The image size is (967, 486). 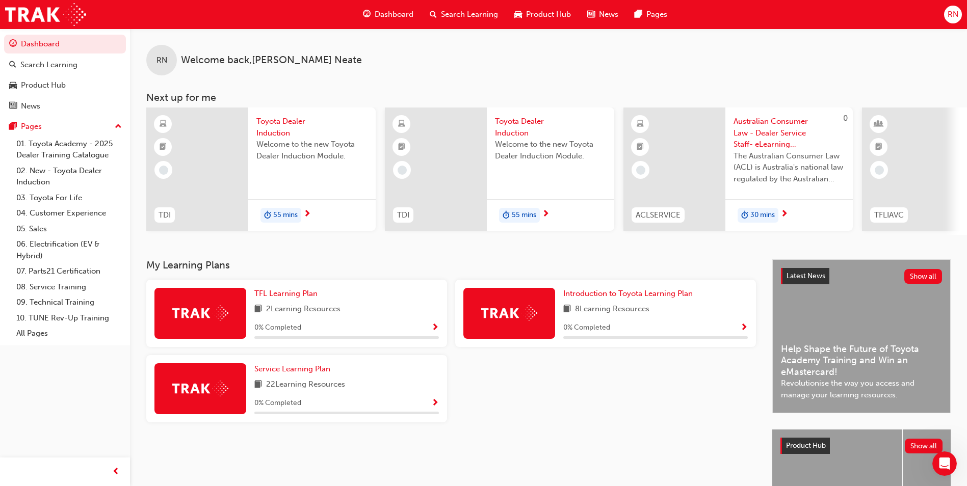 What do you see at coordinates (464, 14) in the screenshot?
I see `a: search-iconSearch Learning` at bounding box center [464, 14].